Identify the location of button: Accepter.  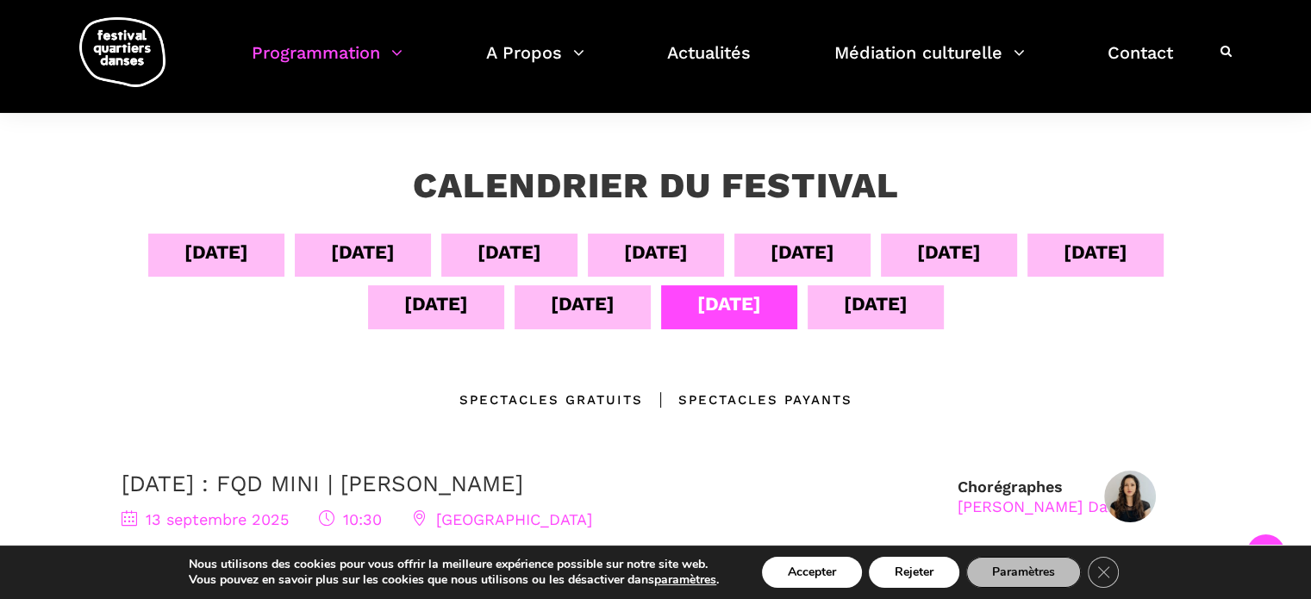
(812, 572).